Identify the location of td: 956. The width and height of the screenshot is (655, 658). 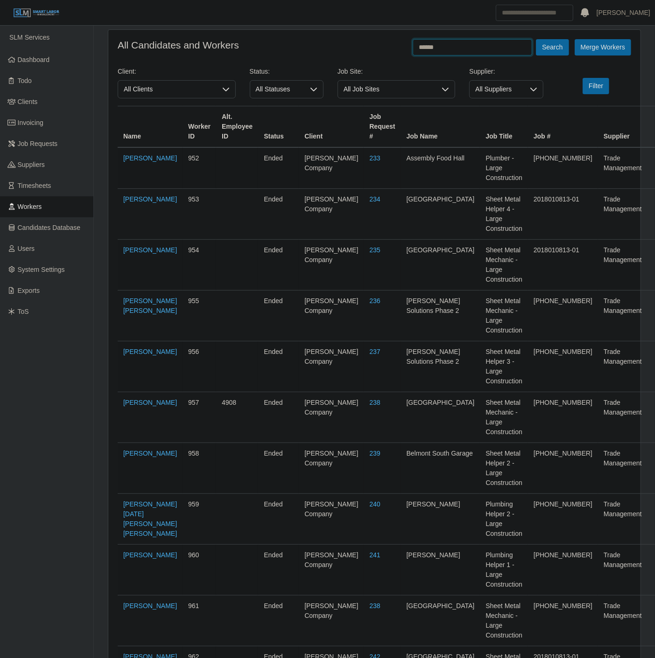
(199, 367).